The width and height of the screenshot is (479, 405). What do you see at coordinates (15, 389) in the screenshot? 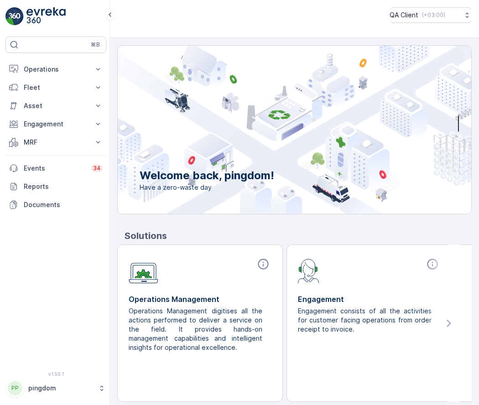
I see `div: PP` at bounding box center [15, 389].